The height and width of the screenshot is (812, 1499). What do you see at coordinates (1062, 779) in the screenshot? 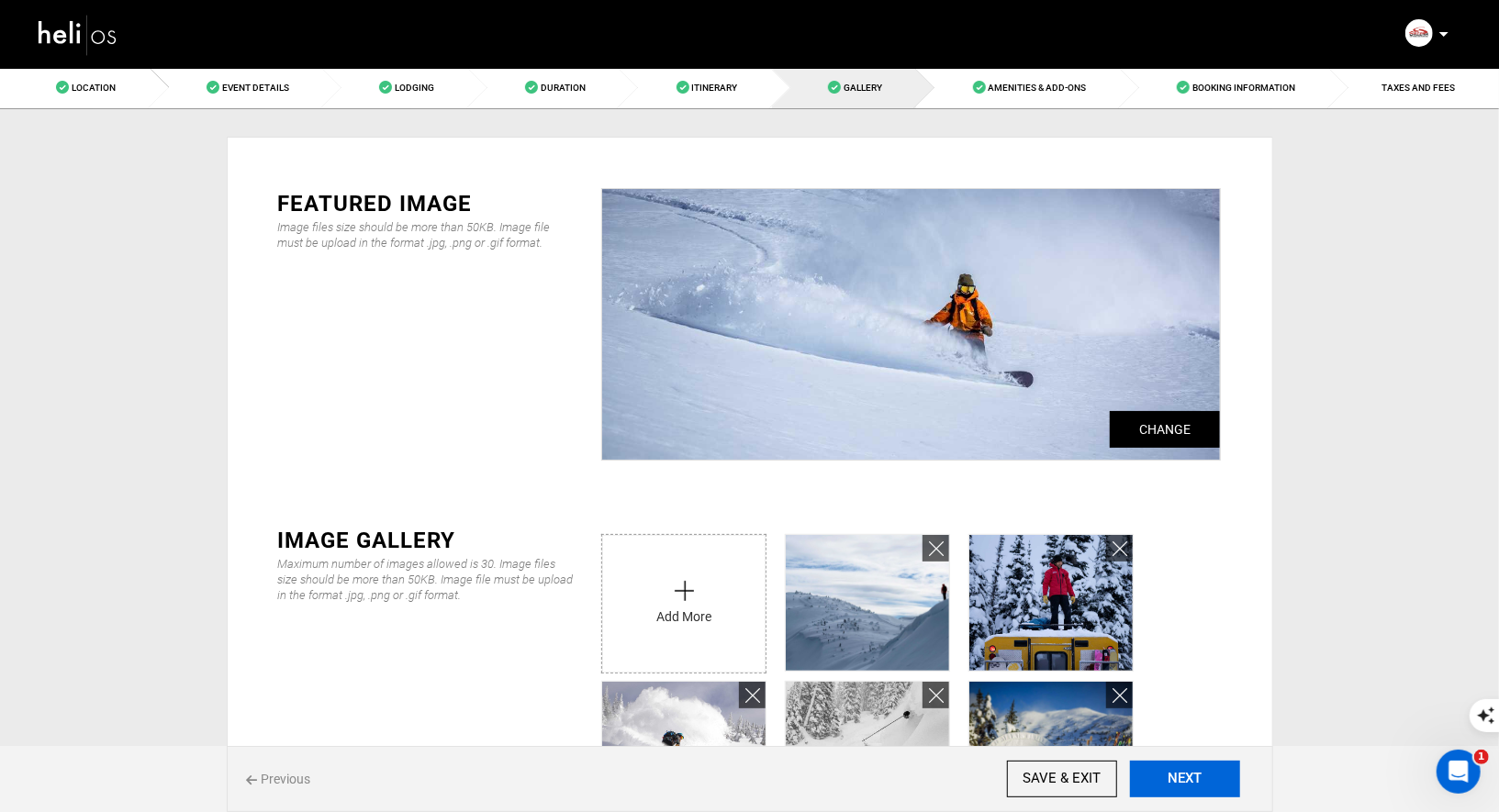
I see `input: SAVE & EXIT` at bounding box center [1062, 779].